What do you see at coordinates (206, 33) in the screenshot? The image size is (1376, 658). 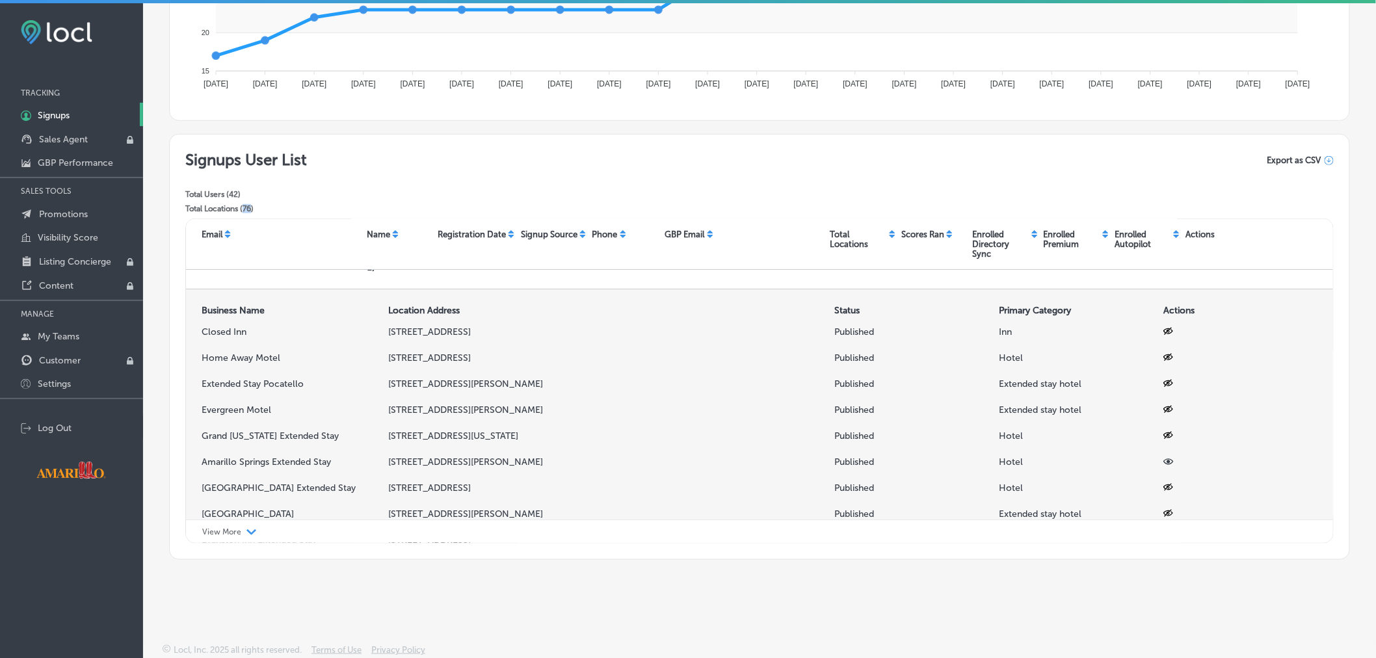 I see `tspan: 20` at bounding box center [206, 33].